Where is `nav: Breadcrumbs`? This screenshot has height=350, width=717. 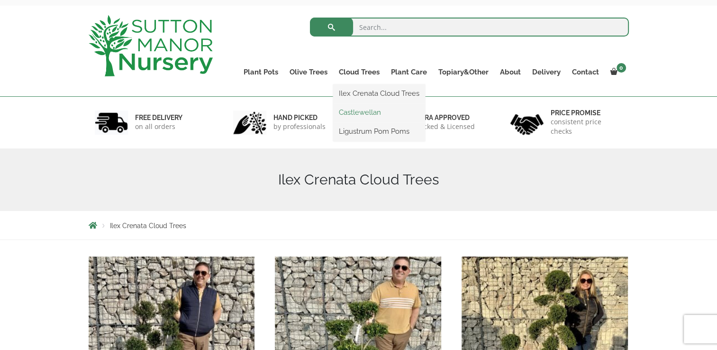
nav: Breadcrumbs is located at coordinates (359, 225).